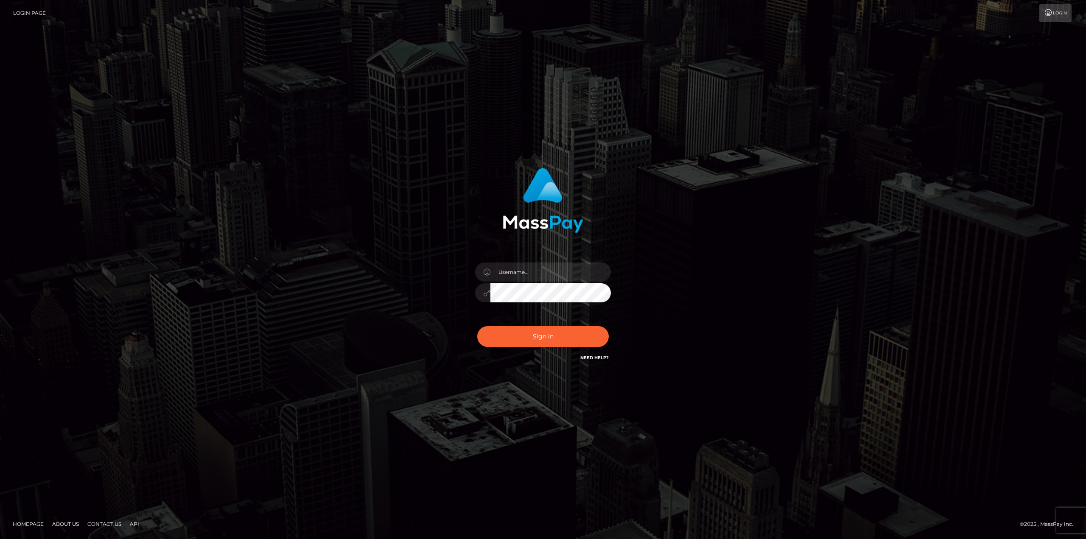 Image resolution: width=1086 pixels, height=539 pixels. I want to click on a: Homepage, so click(28, 524).